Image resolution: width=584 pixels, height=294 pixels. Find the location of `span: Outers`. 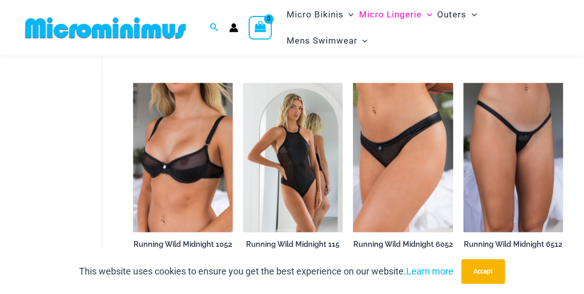

span: Outers is located at coordinates (451, 14).